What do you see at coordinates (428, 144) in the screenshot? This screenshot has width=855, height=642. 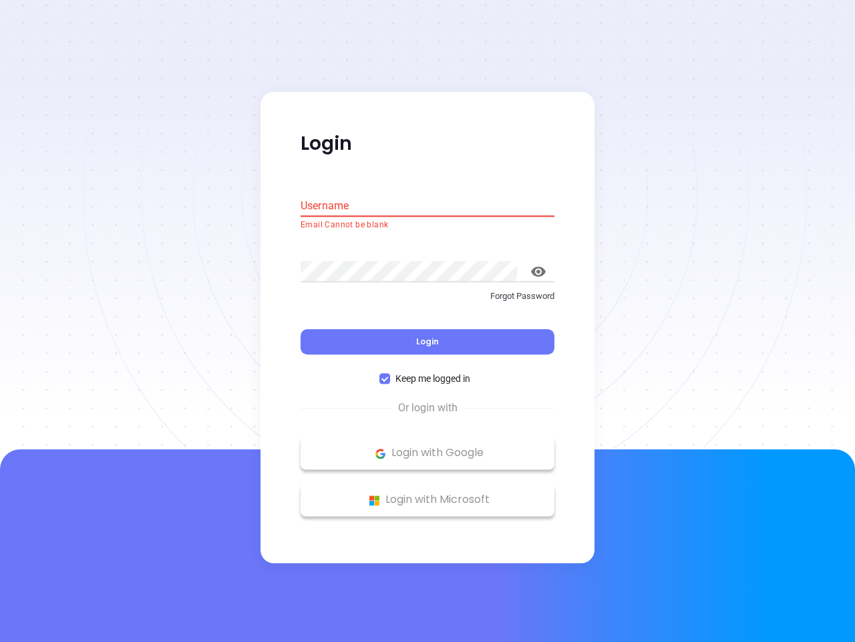 I see `p: Login` at bounding box center [428, 144].